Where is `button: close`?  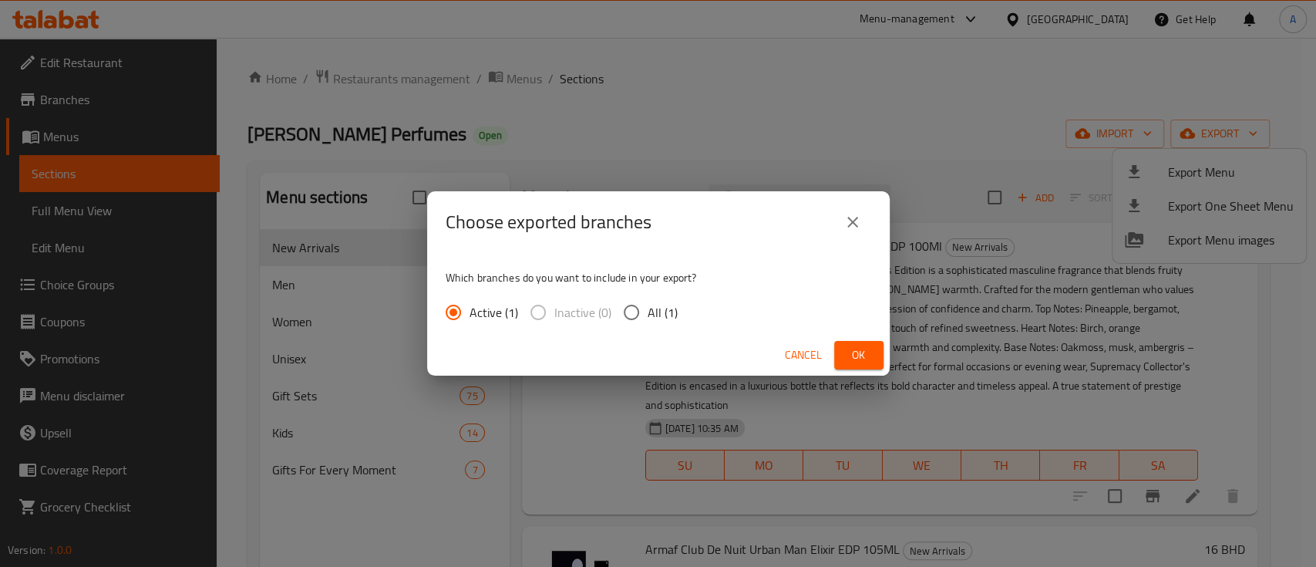 button: close is located at coordinates (853, 222).